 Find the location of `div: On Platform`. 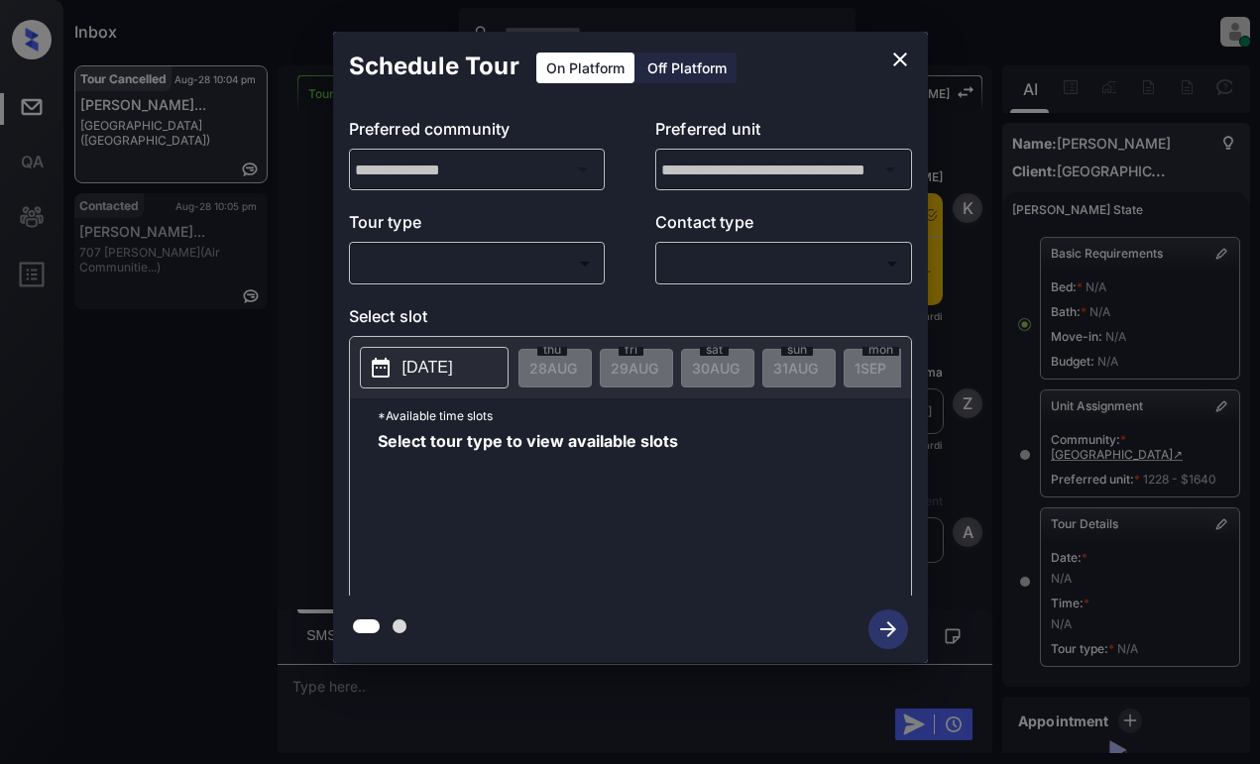

div: On Platform is located at coordinates (585, 67).